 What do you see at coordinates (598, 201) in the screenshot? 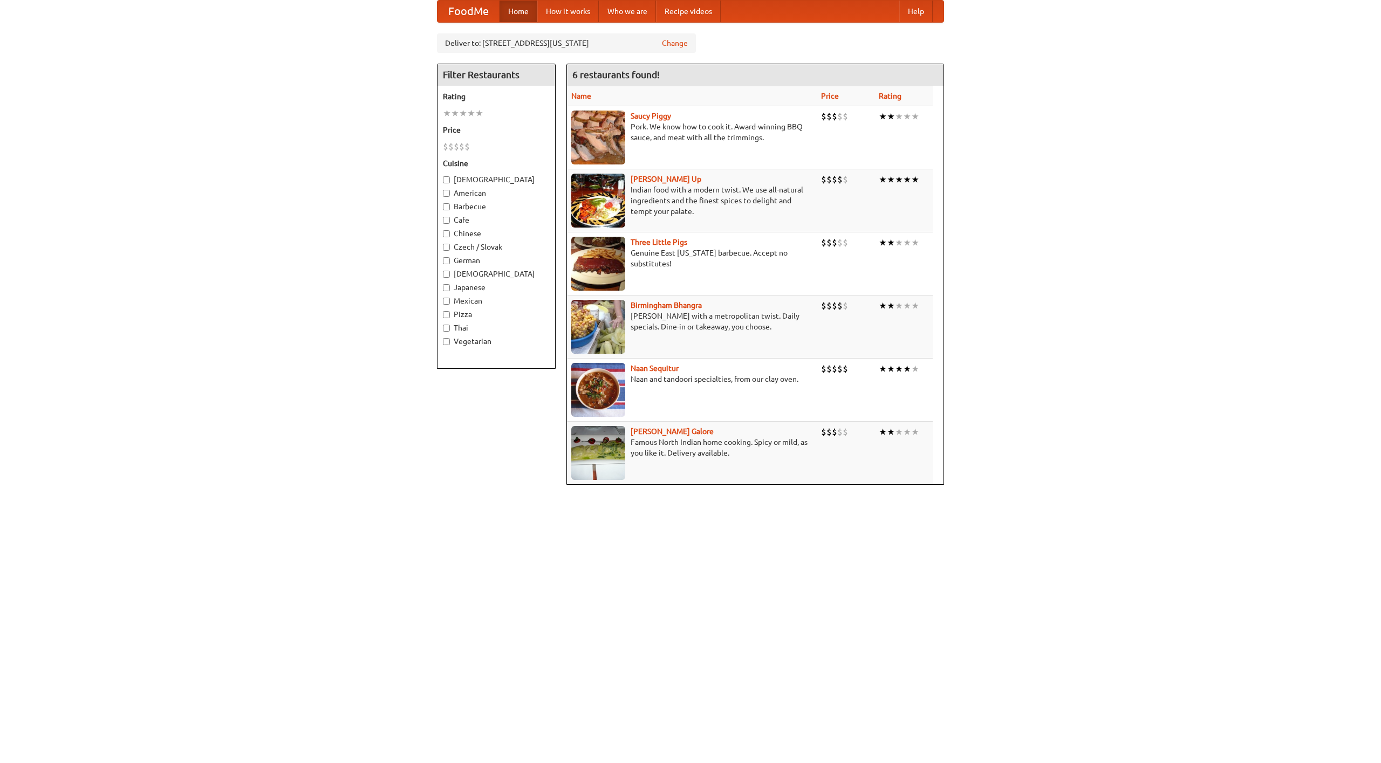
I see `img: curryup.jpg` at bounding box center [598, 201].